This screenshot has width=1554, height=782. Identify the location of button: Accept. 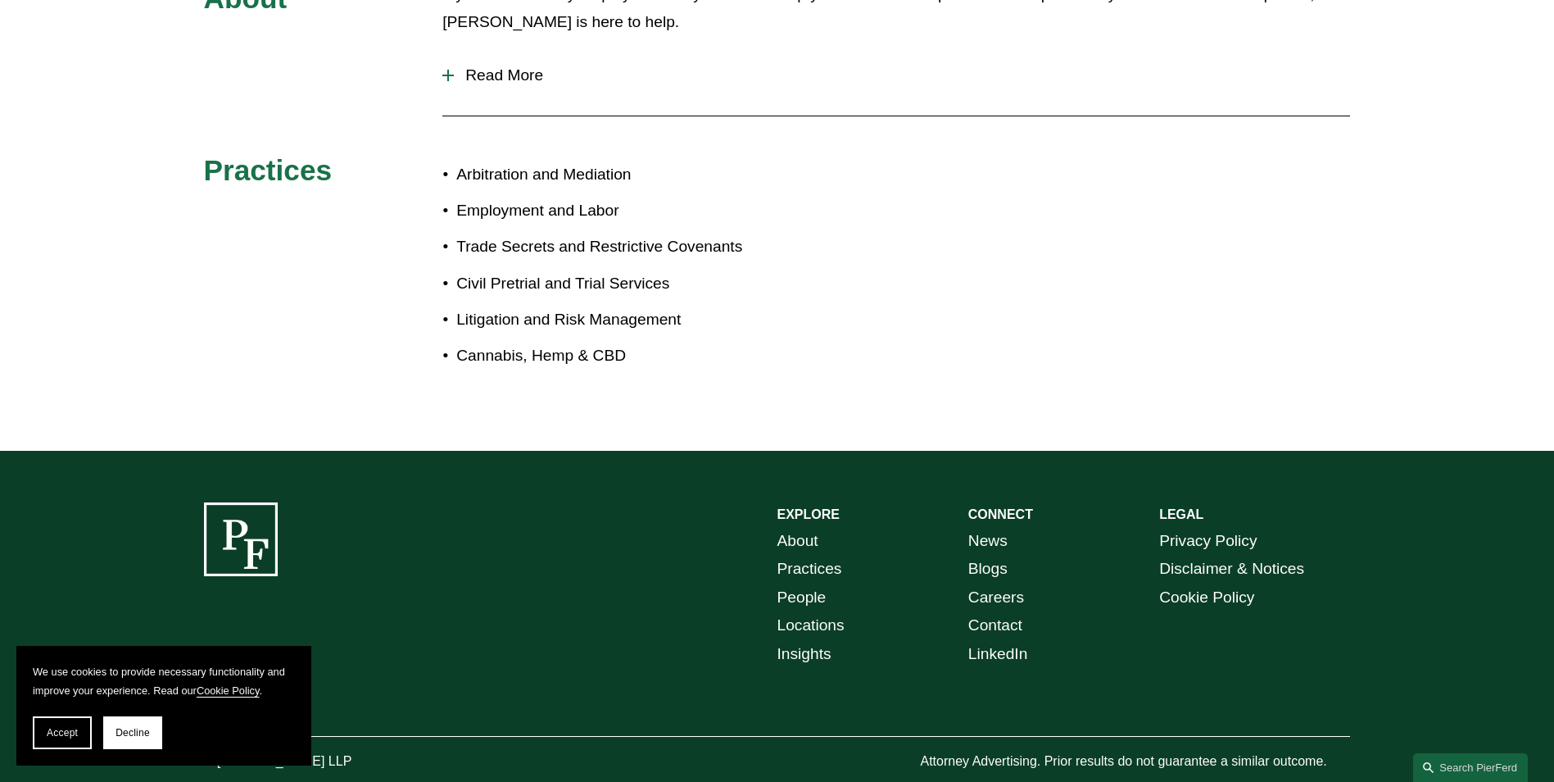
(62, 733).